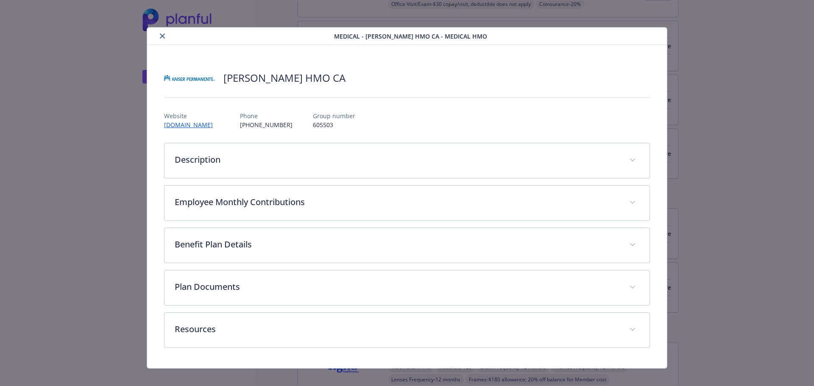  What do you see at coordinates (397, 160) in the screenshot?
I see `p: Description` at bounding box center [397, 160].